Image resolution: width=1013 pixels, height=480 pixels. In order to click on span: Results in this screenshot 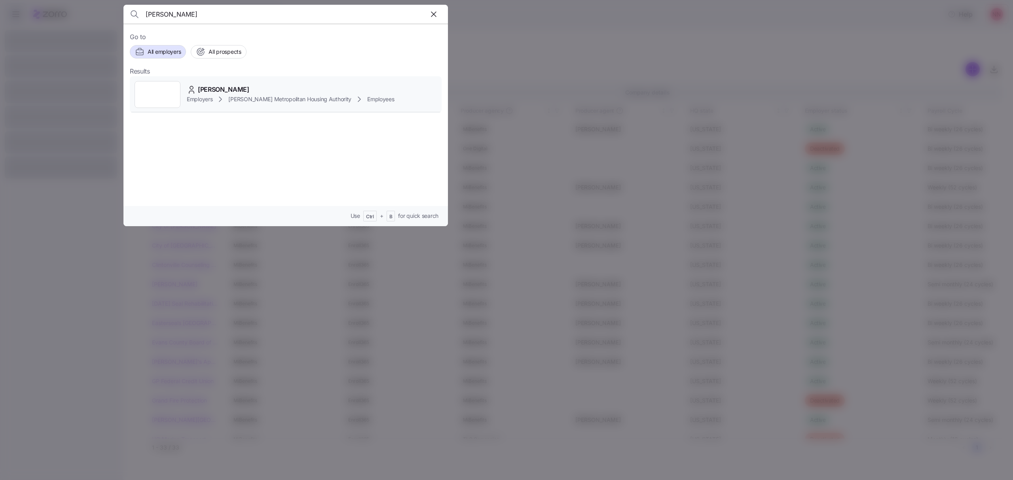, I will do `click(140, 71)`.